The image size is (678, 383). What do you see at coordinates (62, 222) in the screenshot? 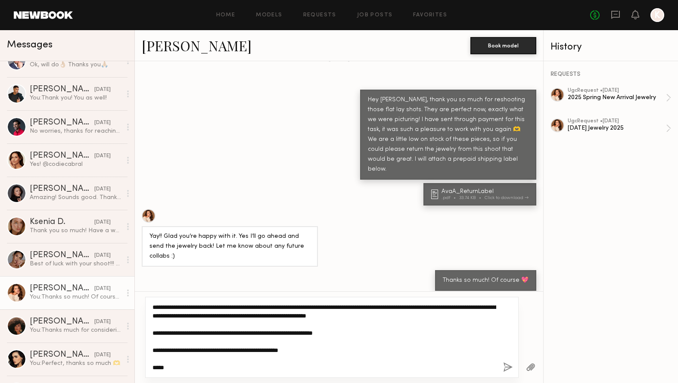
I see `div: Ksenia D.` at bounding box center [62, 222].